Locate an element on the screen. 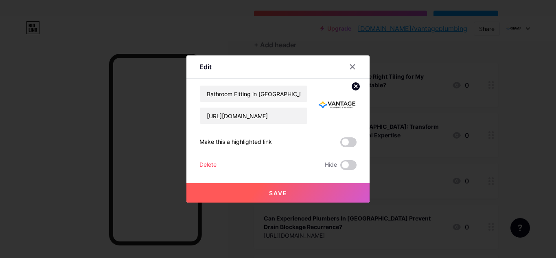  input: Title is located at coordinates (253, 94).